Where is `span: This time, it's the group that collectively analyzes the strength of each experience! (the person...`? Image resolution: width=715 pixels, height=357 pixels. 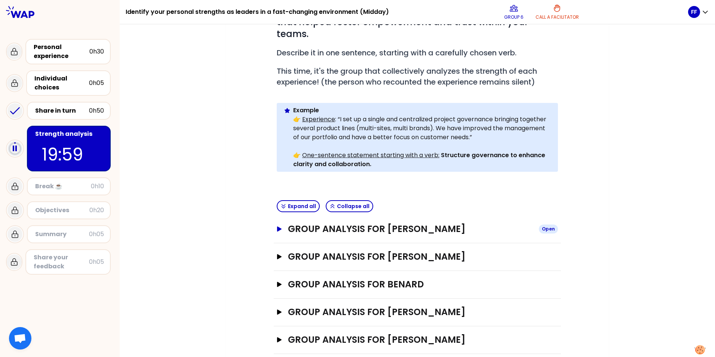 span: This time, it's the group that collectively analyzes the strength of each experience! (the person... is located at coordinates (408, 76).